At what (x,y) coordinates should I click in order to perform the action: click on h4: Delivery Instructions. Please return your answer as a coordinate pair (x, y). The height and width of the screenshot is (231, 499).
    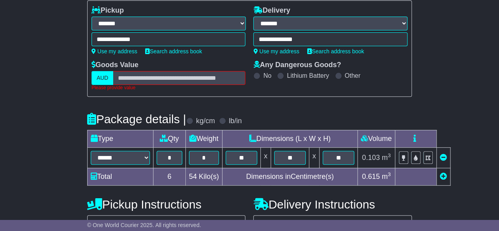
    Looking at the image, I should click on (333, 204).